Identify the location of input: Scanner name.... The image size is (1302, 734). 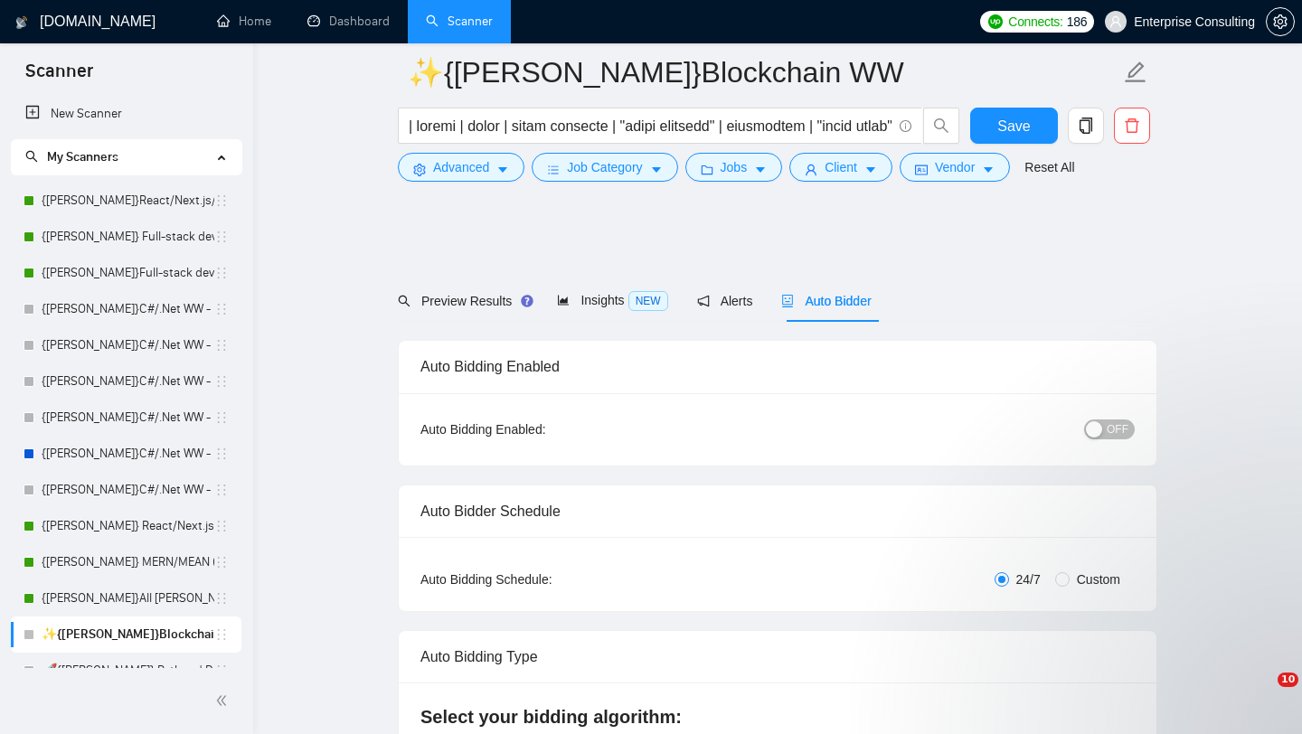
(764, 72).